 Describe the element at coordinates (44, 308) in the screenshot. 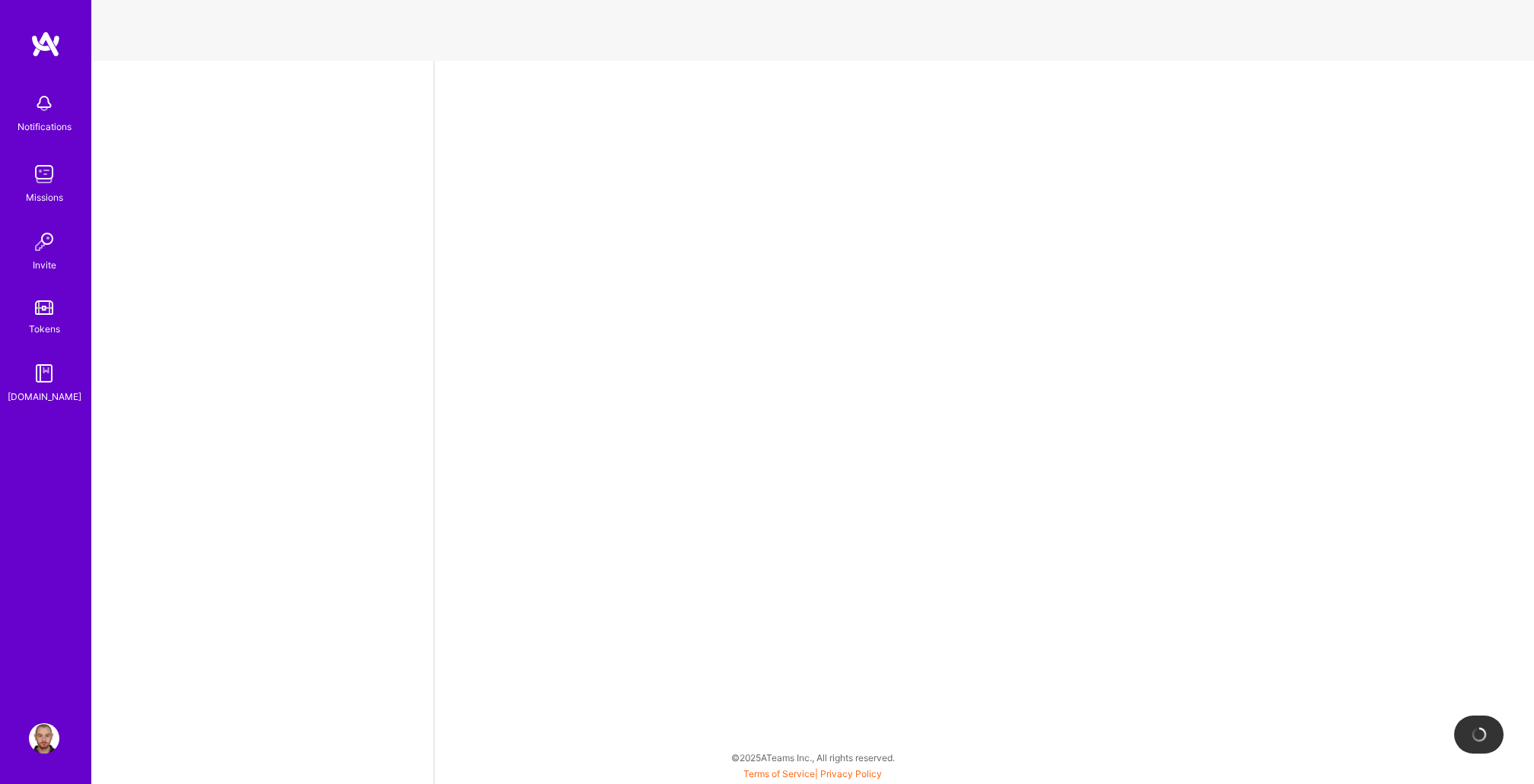

I see `img: tokens` at that location.